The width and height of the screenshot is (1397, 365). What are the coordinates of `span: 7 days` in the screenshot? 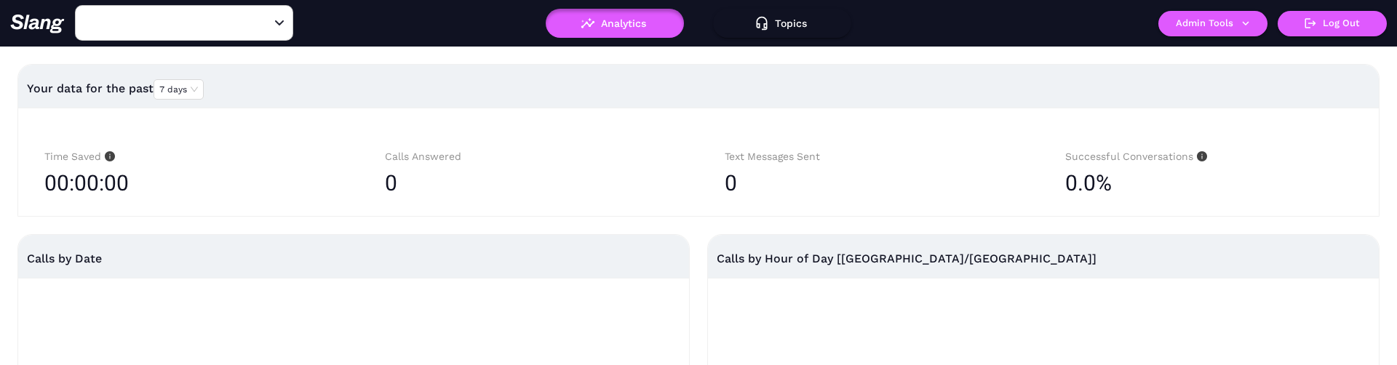 It's located at (178, 90).